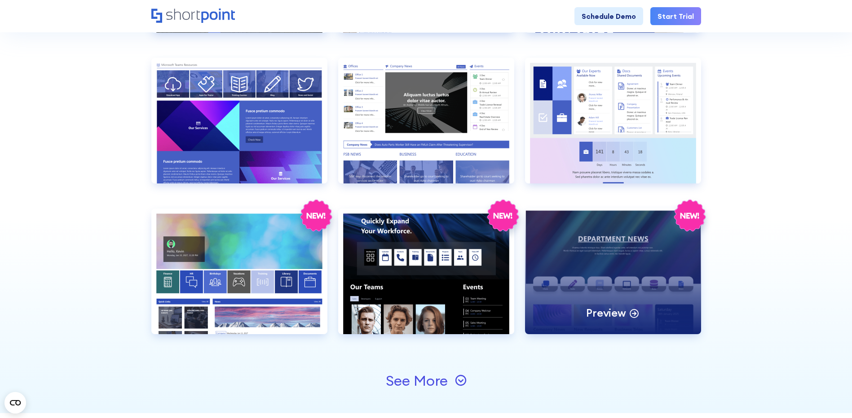 Image resolution: width=852 pixels, height=418 pixels. I want to click on button: Open CMP widget, so click(15, 403).